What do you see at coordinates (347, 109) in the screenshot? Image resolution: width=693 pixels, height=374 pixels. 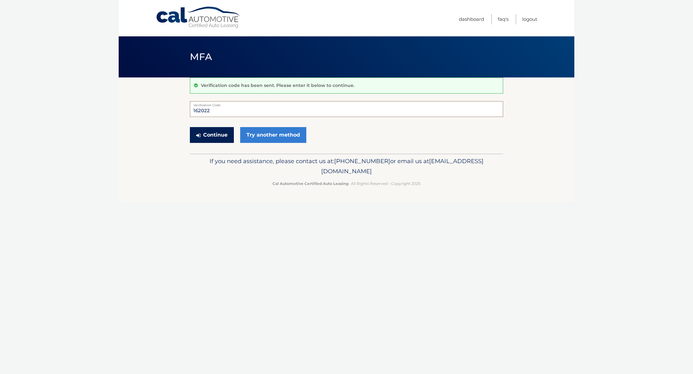 I see `input: Verification Code` at bounding box center [347, 109].